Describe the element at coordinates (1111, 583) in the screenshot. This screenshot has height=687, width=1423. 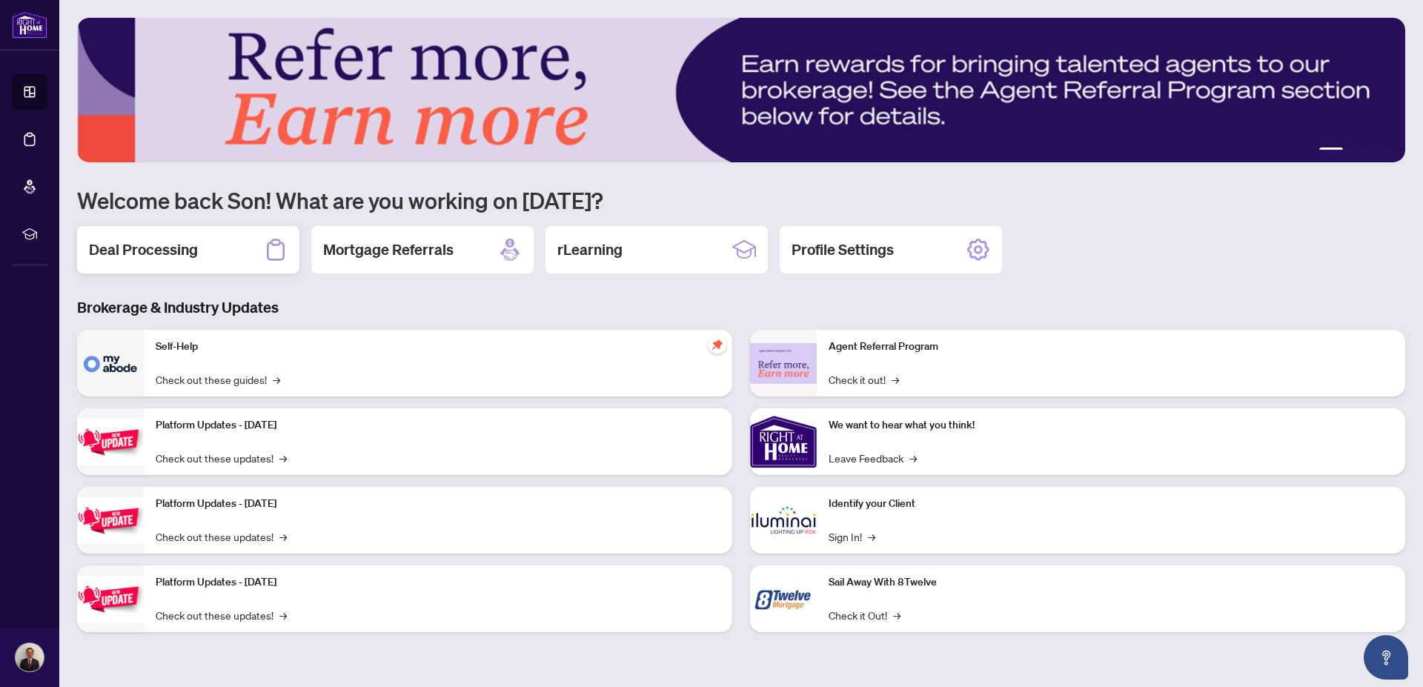
I see `p: Sail Away With 8Twelve` at that location.